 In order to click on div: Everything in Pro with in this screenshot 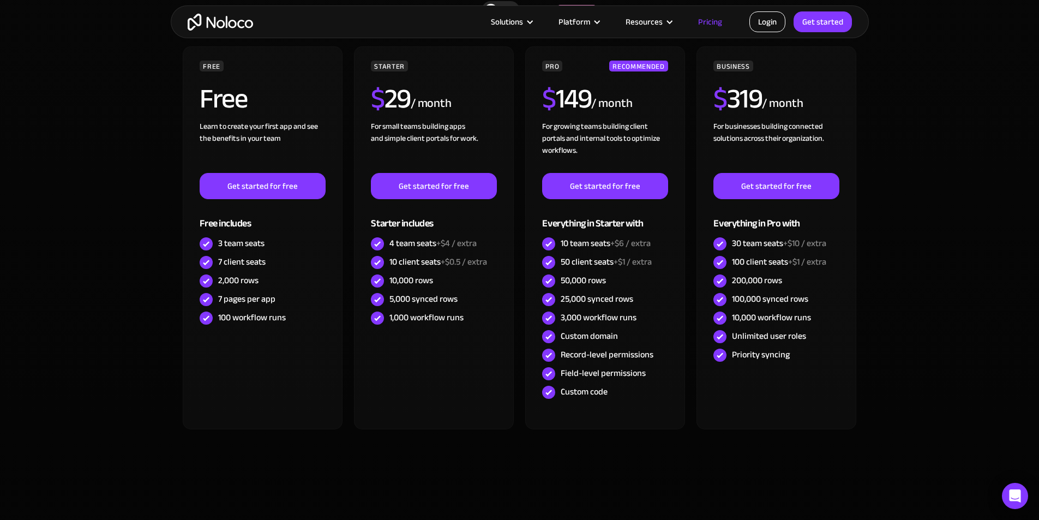, I will do `click(776, 217)`.